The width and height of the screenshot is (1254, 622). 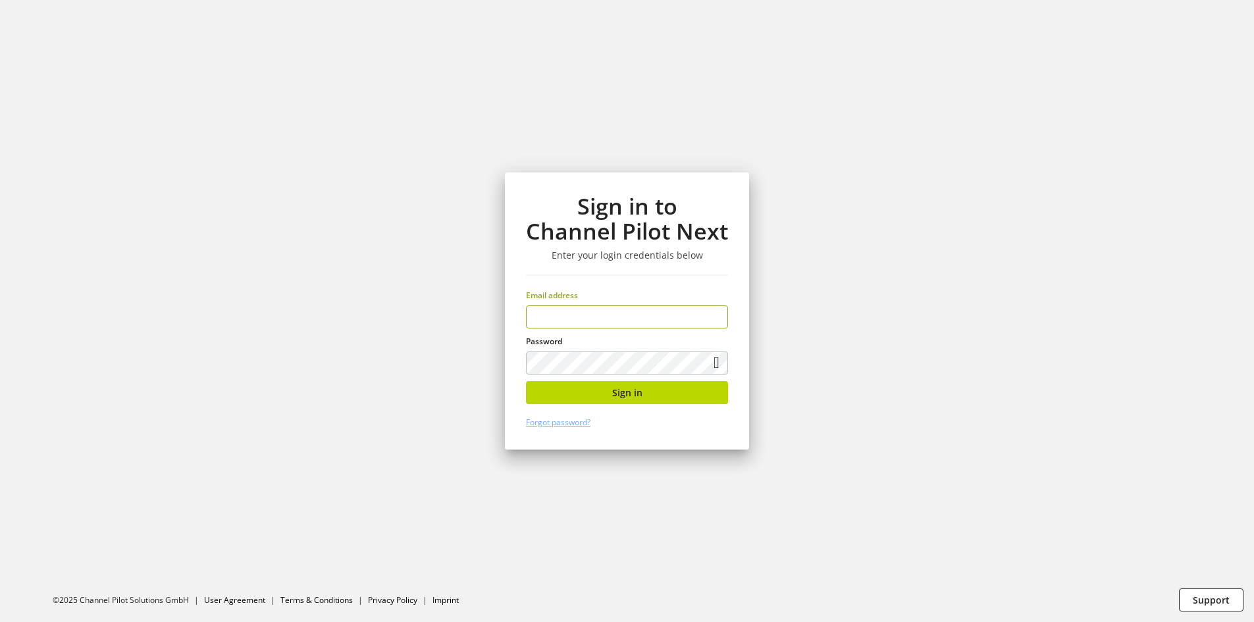 I want to click on li: ©2025 Channel Pilot Solutions GmbH, so click(x=128, y=600).